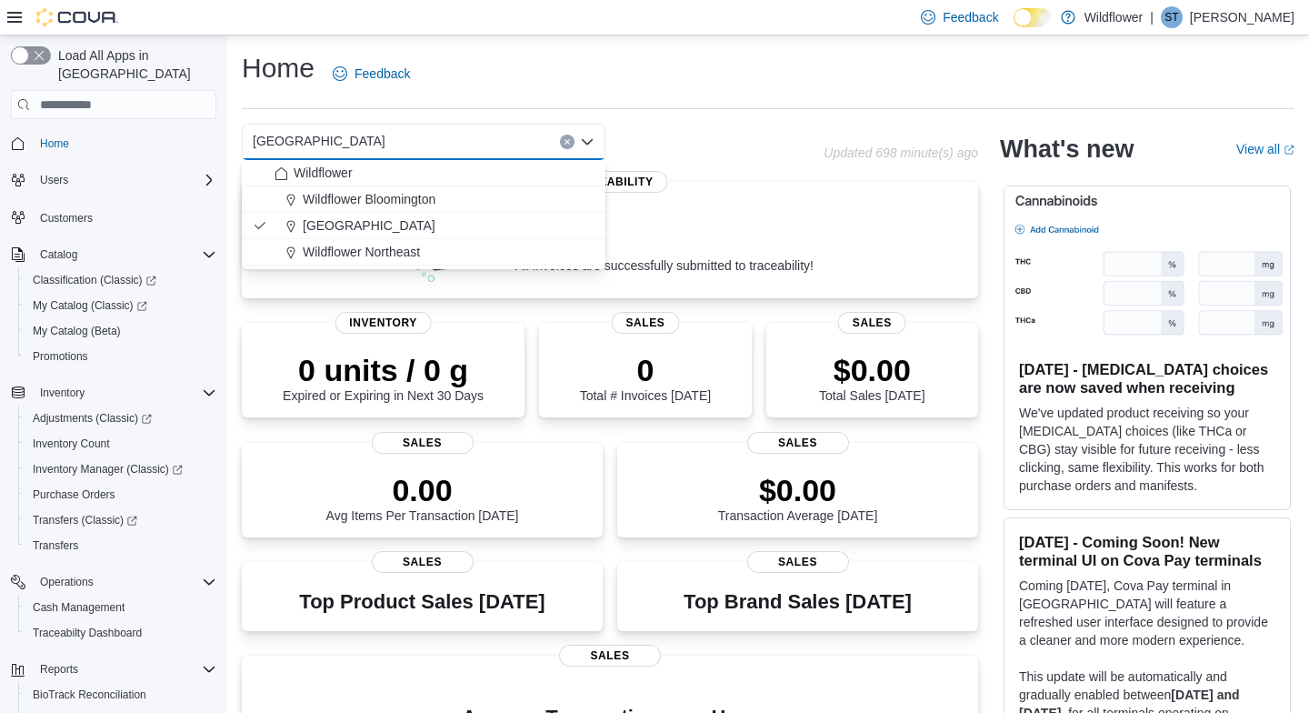 The width and height of the screenshot is (1309, 713). Describe the element at coordinates (121, 545) in the screenshot. I see `button: Transfers` at that location.